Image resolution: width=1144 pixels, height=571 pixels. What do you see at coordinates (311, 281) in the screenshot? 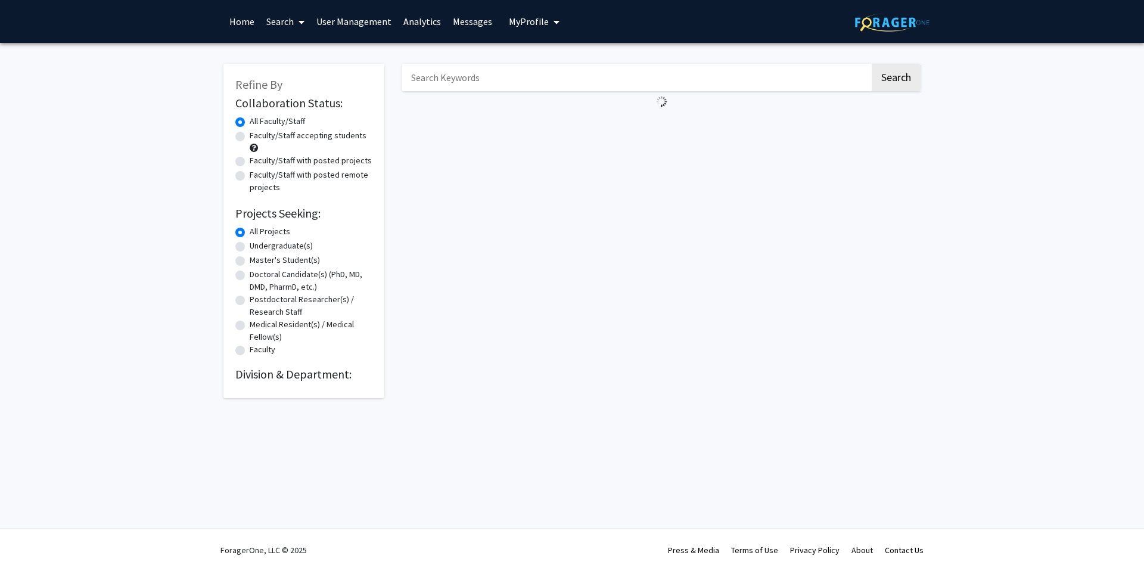
I see `label: Doctoral Candidate(s) (PhD, MD, DMD, PharmD, etc.)` at bounding box center [311, 281].